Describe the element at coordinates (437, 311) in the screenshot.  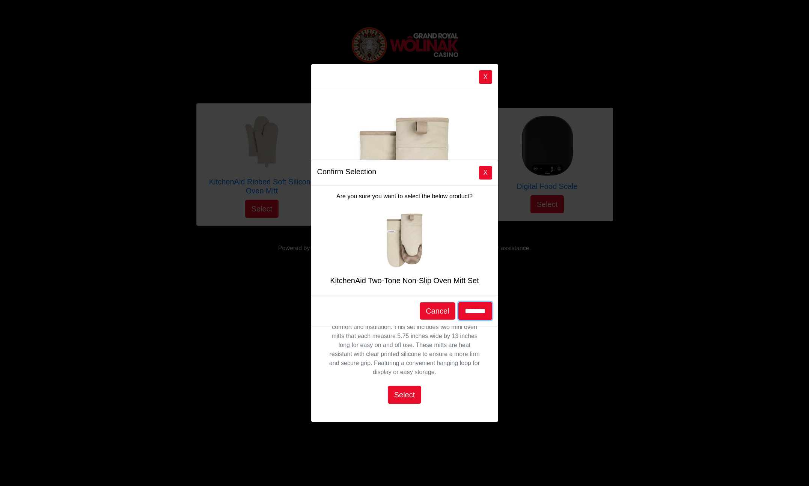
I see `button: Cancel` at that location.